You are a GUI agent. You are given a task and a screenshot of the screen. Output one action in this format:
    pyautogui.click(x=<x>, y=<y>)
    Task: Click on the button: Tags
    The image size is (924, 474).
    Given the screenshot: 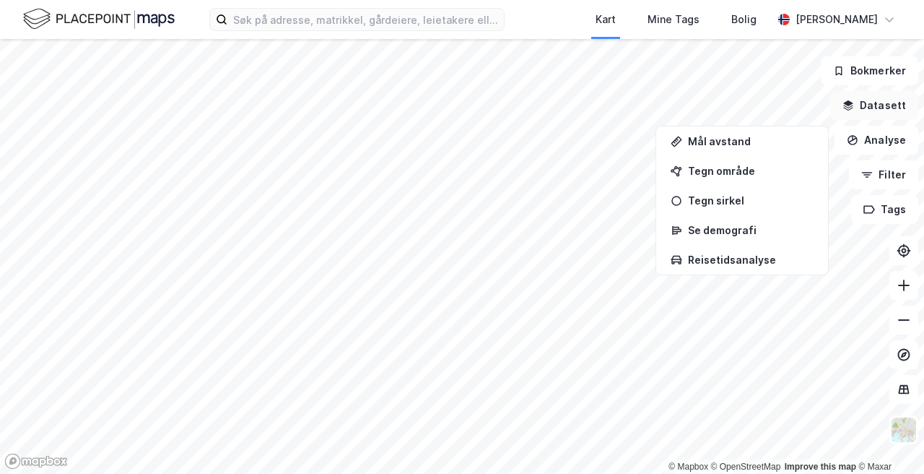 What is the action you would take?
    pyautogui.click(x=884, y=209)
    